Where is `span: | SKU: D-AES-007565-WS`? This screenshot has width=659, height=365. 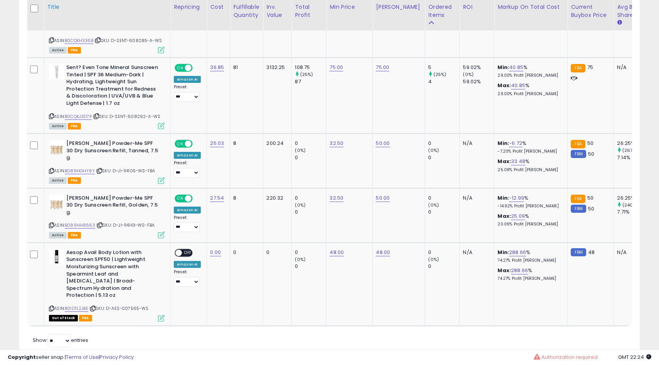
span: | SKU: D-AES-007565-WS is located at coordinates (119, 308).